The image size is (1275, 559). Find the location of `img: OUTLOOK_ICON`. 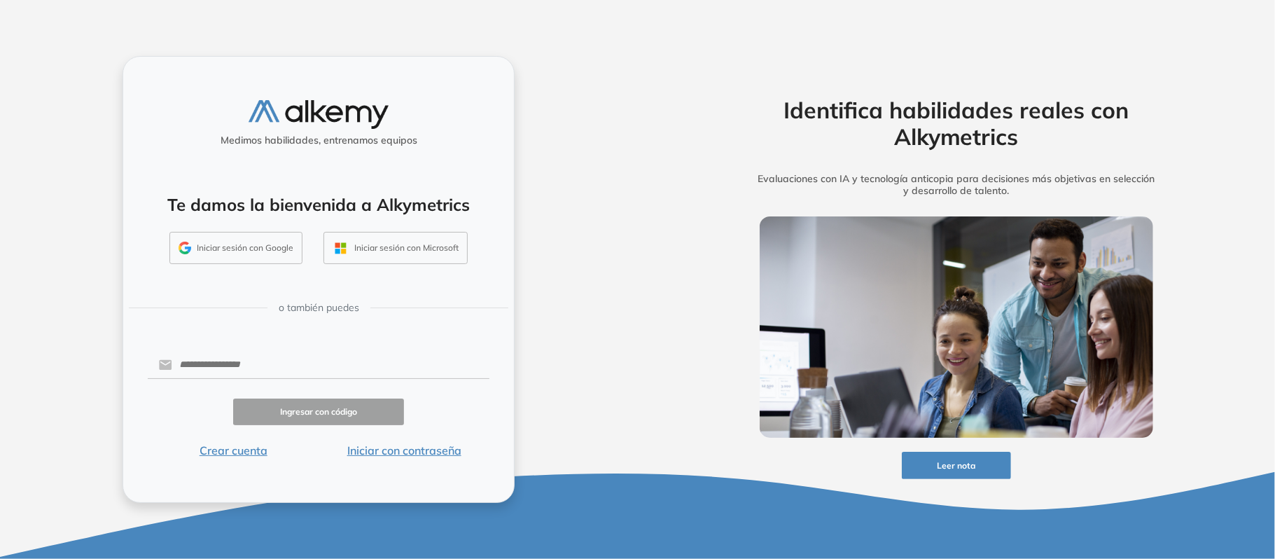

img: OUTLOOK_ICON is located at coordinates (340, 248).